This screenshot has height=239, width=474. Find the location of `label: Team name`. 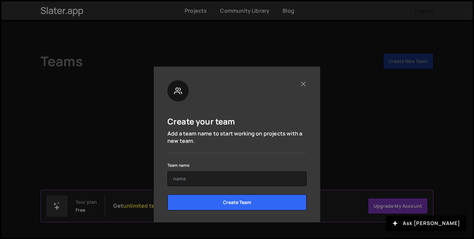

label: Team name is located at coordinates (178, 165).